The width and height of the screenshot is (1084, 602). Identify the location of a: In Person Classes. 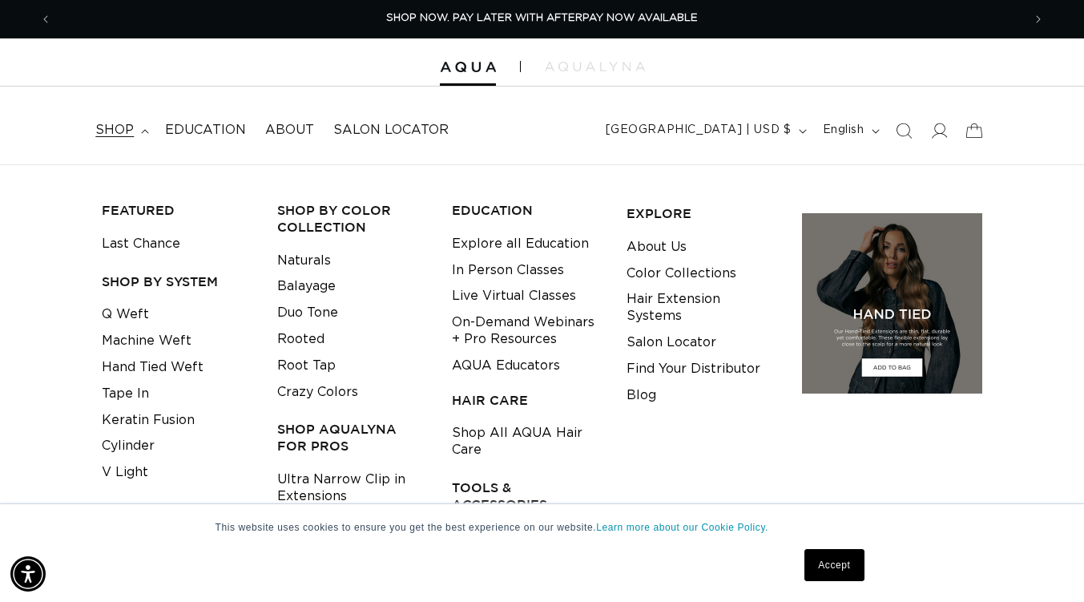
(508, 270).